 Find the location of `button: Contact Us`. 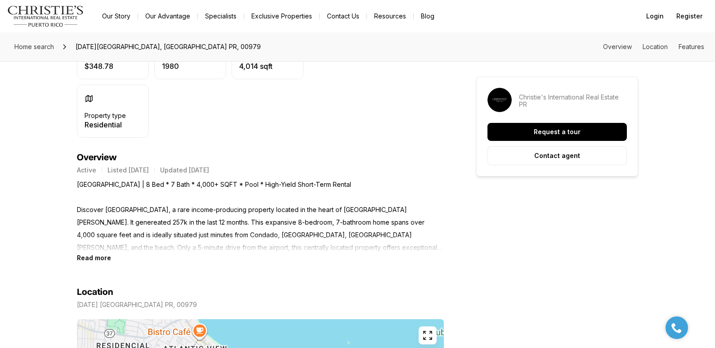

button: Contact Us is located at coordinates (343, 16).